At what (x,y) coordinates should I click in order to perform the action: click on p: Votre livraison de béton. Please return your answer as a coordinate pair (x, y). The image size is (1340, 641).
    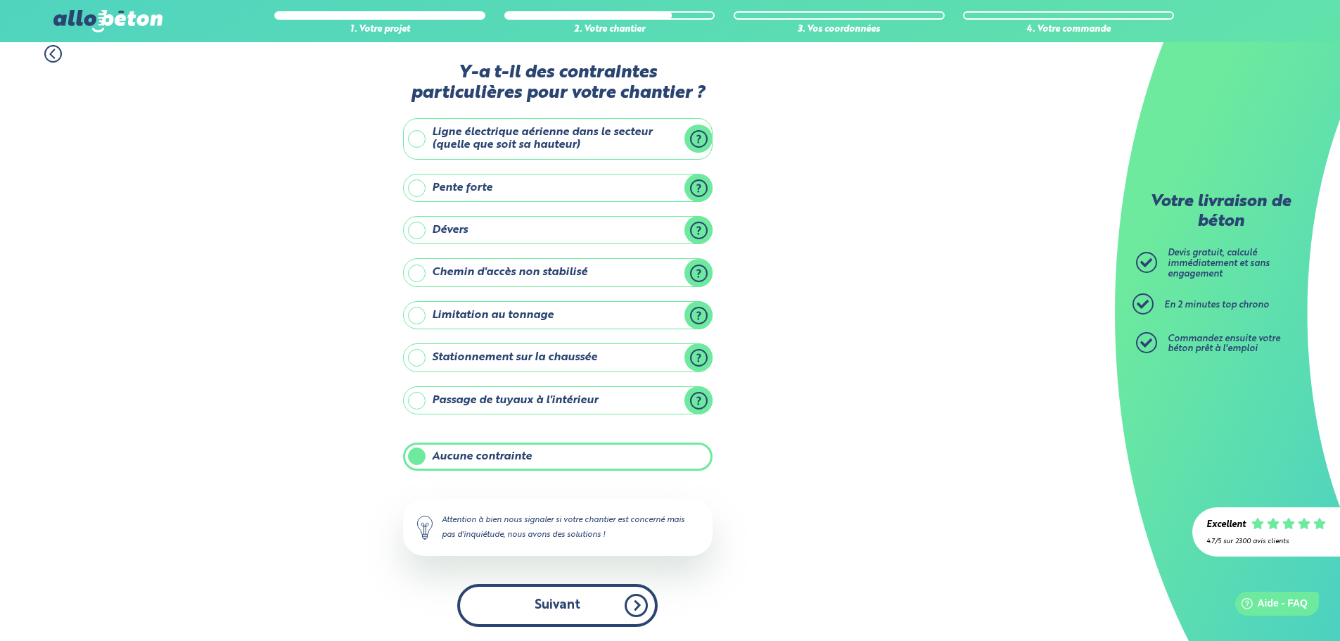
    Looking at the image, I should click on (1220, 212).